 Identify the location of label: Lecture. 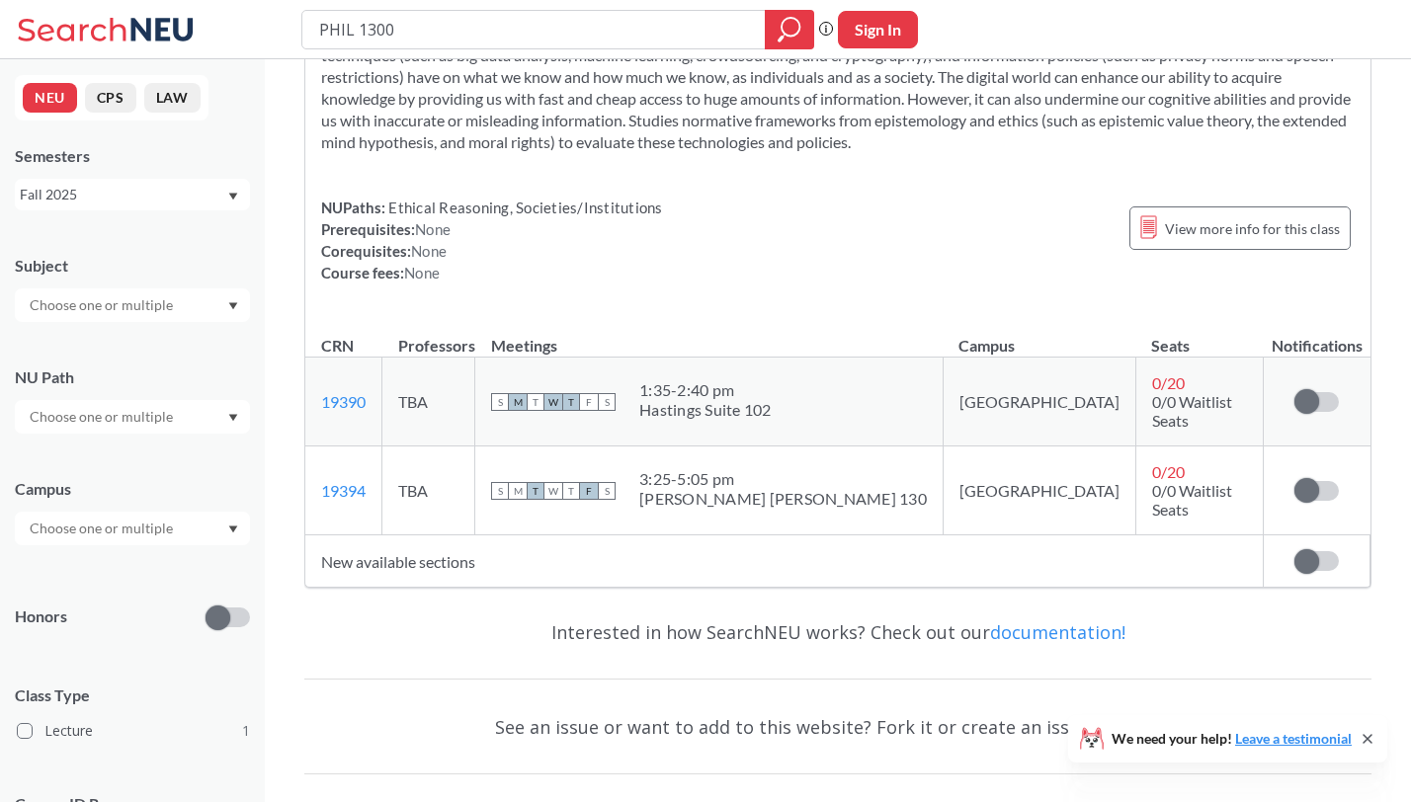
(133, 731).